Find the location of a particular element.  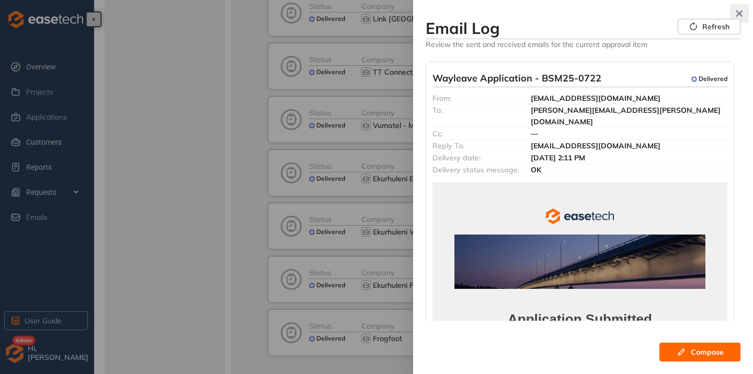

span: Wayleave Application - BSM25-0722 is located at coordinates (517, 79).